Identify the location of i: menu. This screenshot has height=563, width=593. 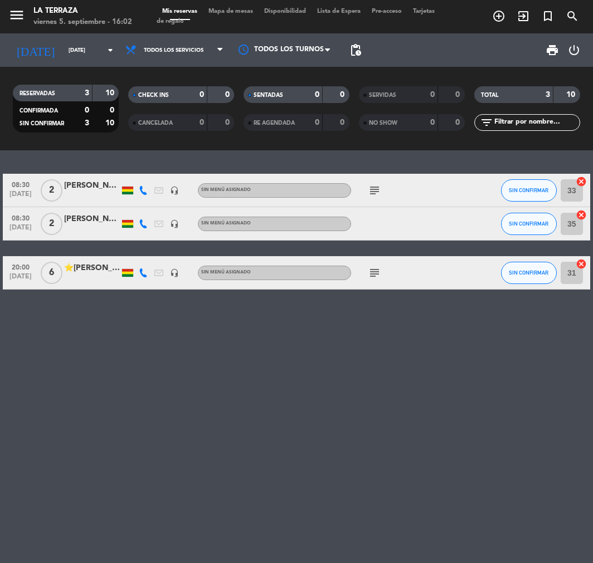
(17, 15).